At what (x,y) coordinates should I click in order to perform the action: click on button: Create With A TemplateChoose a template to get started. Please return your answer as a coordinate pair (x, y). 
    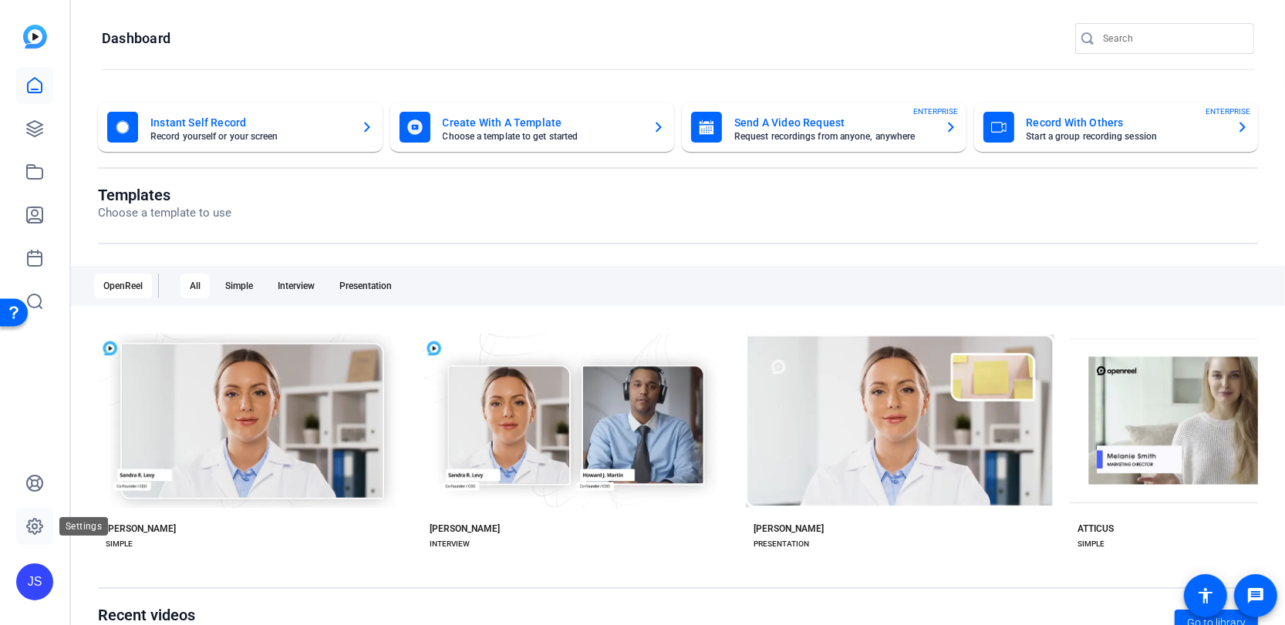
    Looking at the image, I should click on (532, 127).